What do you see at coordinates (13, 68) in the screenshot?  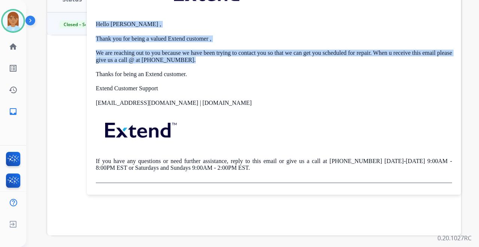 I see `mat-icon: list_alt` at bounding box center [13, 68].